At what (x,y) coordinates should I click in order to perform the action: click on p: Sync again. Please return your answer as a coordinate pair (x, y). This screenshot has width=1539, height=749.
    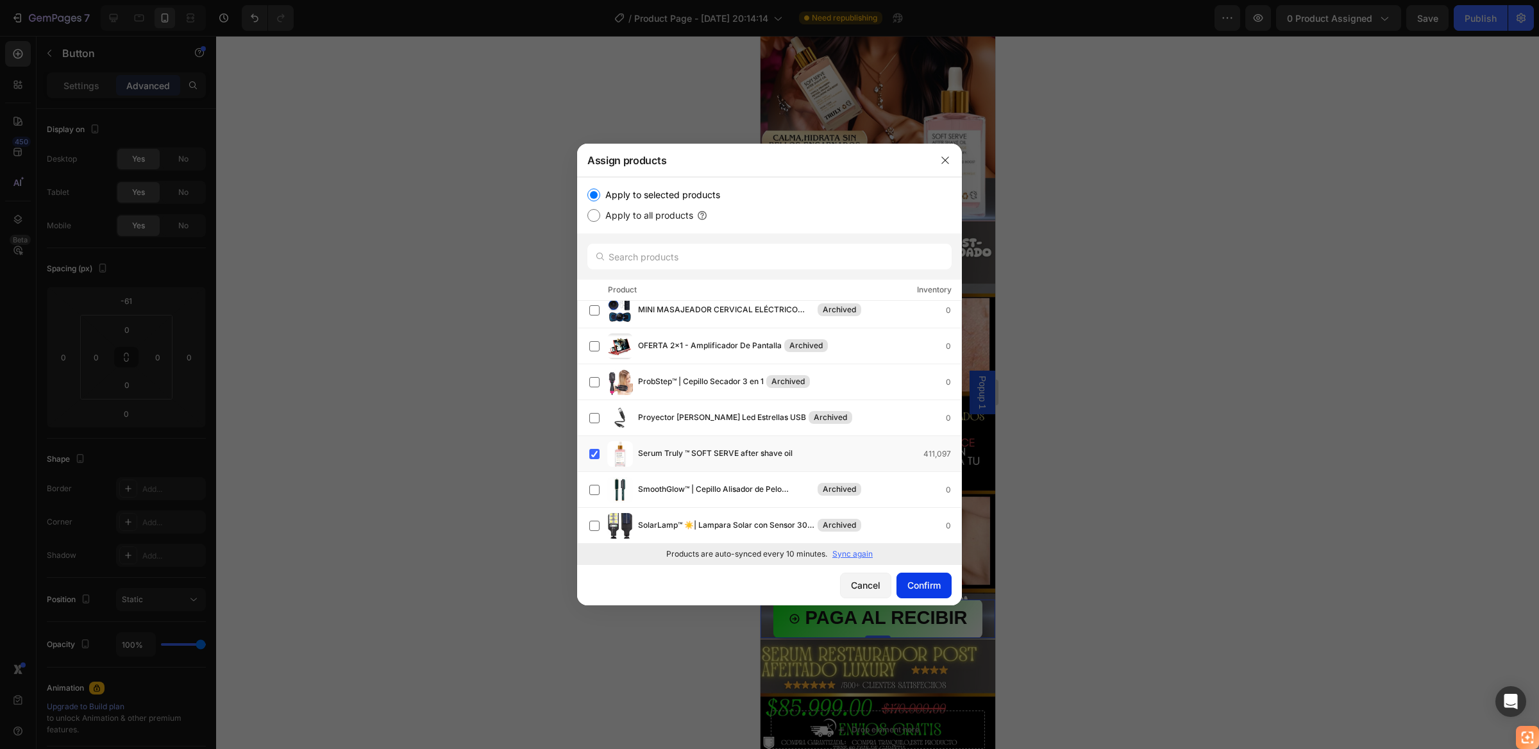
    Looking at the image, I should click on (852, 554).